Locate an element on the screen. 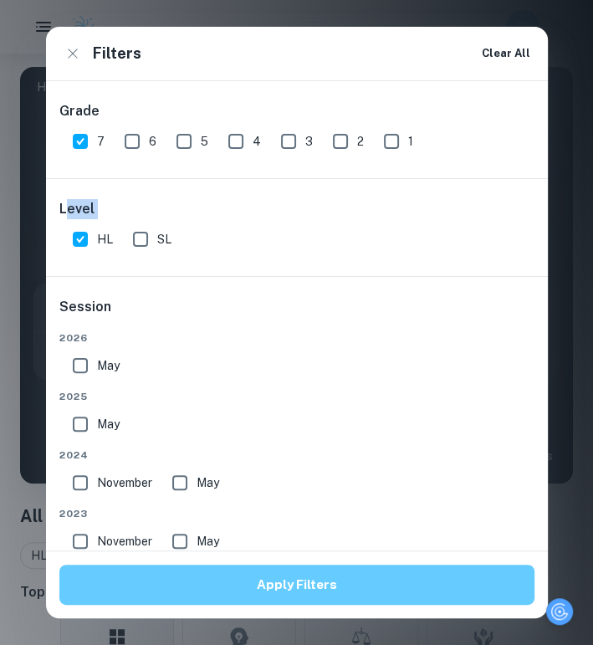 This screenshot has height=645, width=593. button: Clear All is located at coordinates (506, 54).